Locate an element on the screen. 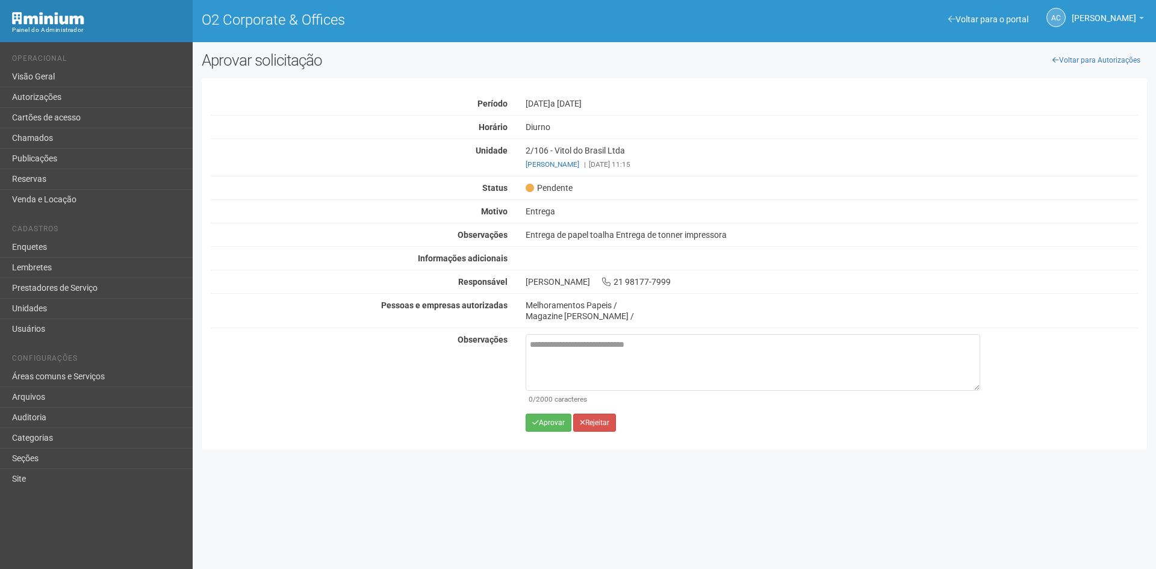 Image resolution: width=1156 pixels, height=569 pixels. button: Rejeitar is located at coordinates (595, 423).